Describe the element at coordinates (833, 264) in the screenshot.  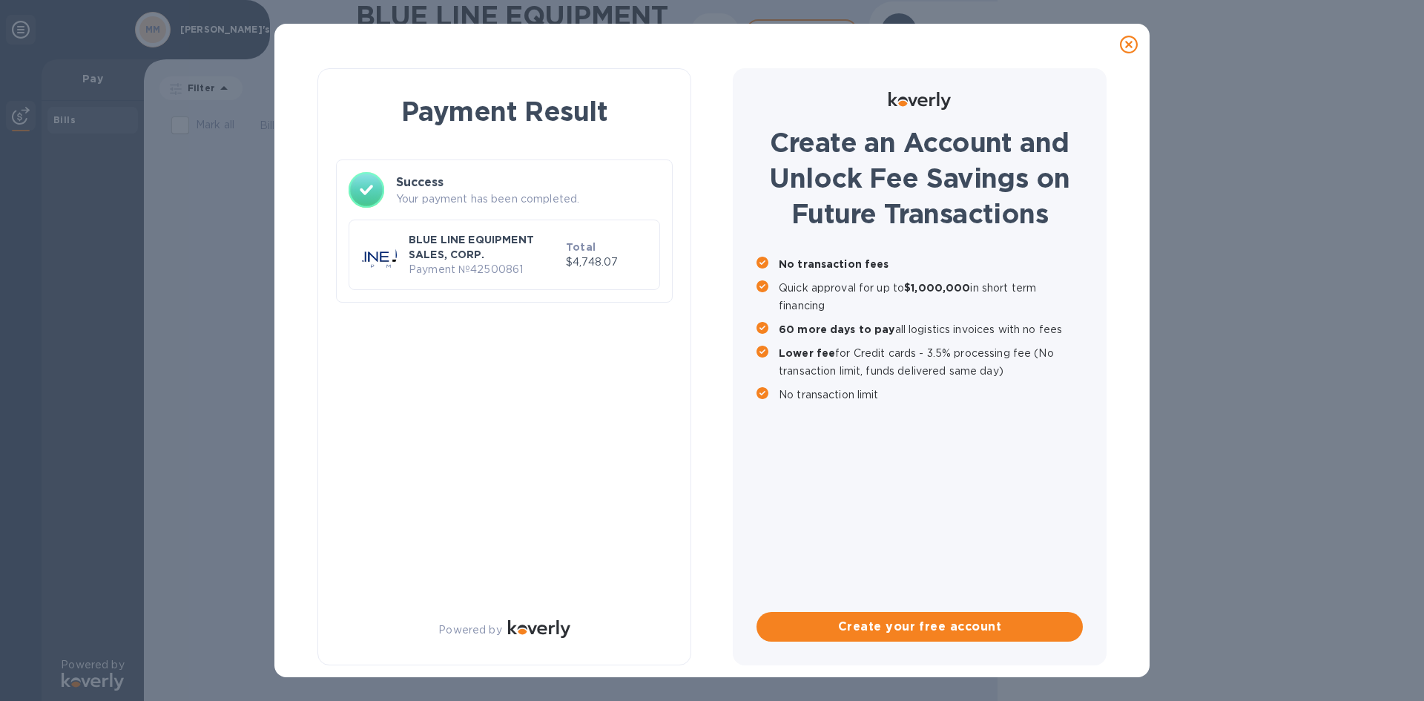
I see `b: No transaction fees` at that location.